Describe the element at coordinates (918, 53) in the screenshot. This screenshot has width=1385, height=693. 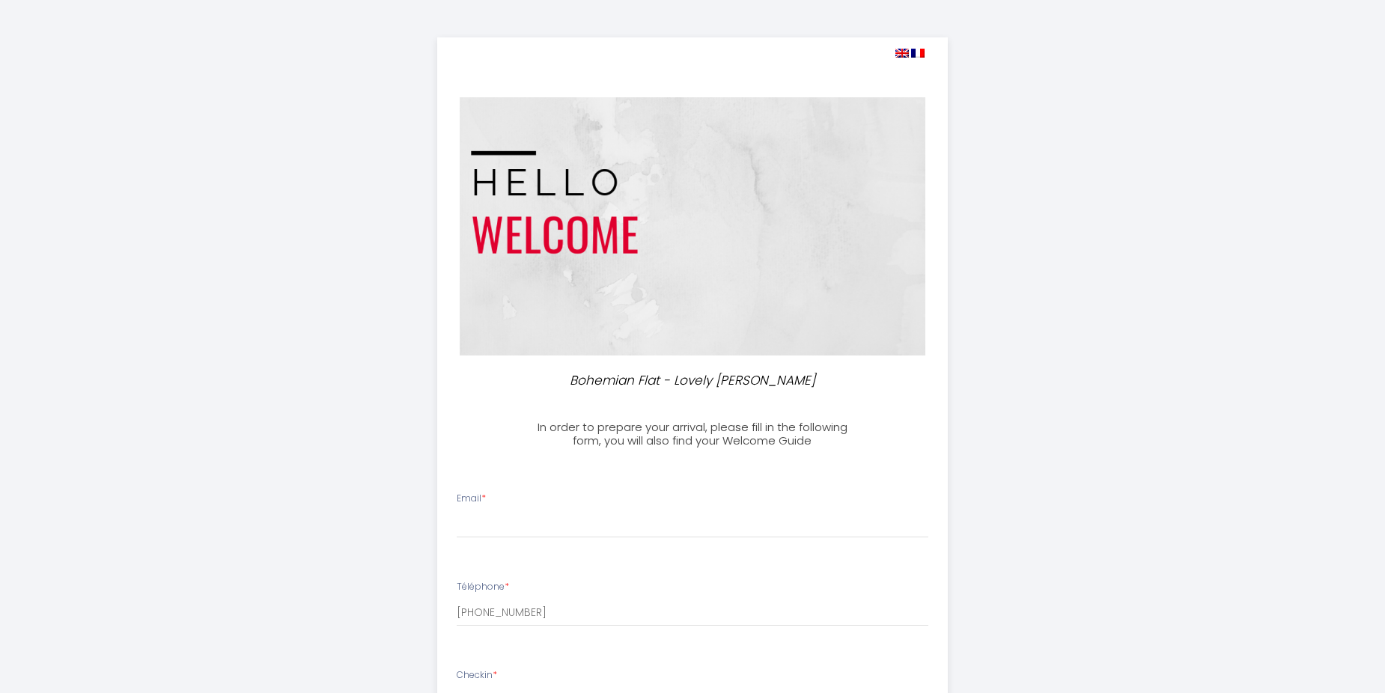
I see `img: fr.png` at that location.